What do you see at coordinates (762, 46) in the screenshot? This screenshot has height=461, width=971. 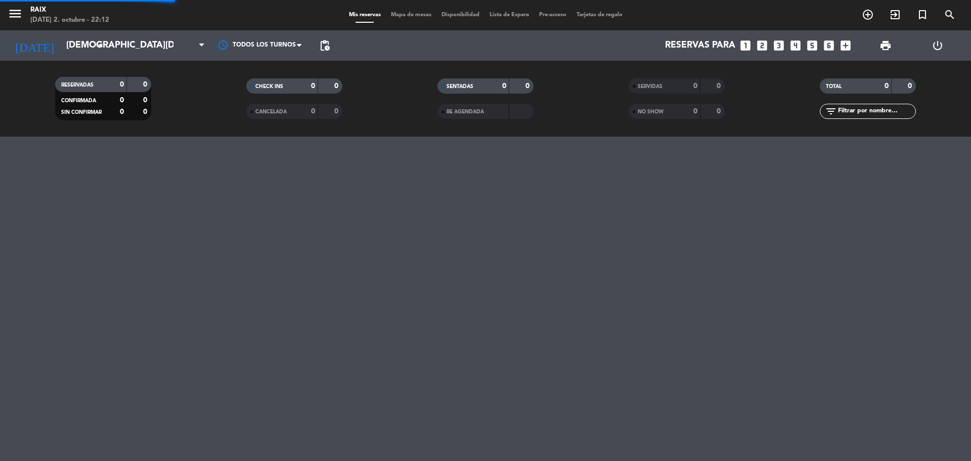 I see `i: looks_two` at bounding box center [762, 46].